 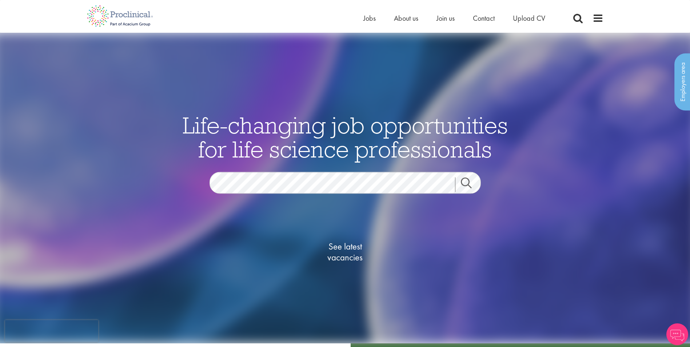 I want to click on a: Upload CV, so click(x=529, y=18).